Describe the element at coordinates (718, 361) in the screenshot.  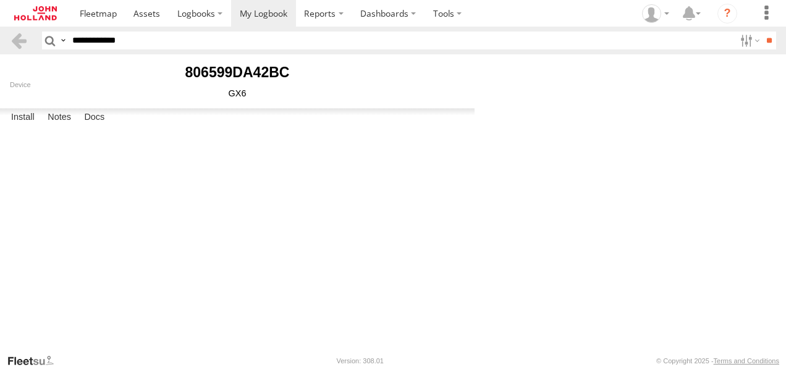
I see `div: © Copyright 2025 -` at that location.